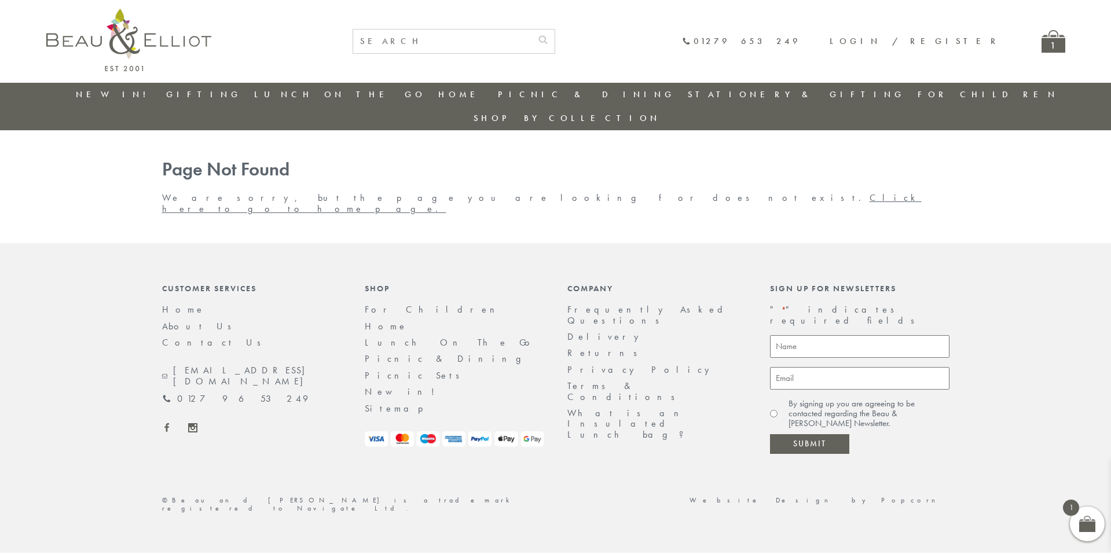 This screenshot has height=554, width=1111. What do you see at coordinates (402, 408) in the screenshot?
I see `a: Sitemap` at bounding box center [402, 408].